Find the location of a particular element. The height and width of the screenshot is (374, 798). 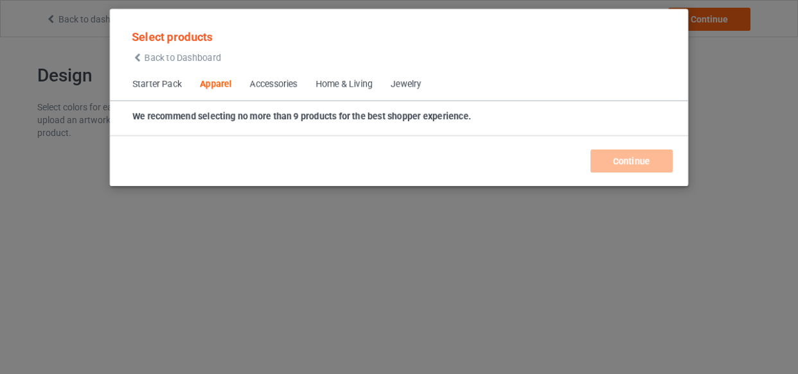

div: Jewelry is located at coordinates (406, 85).